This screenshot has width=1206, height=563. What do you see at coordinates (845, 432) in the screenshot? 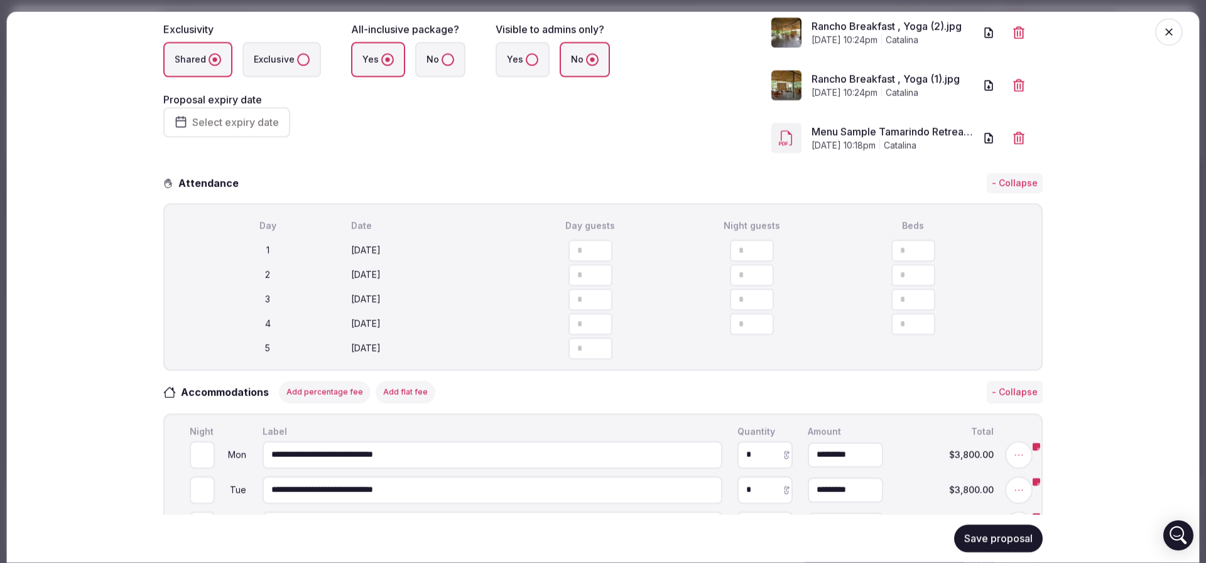
I see `div: Amount` at bounding box center [845, 432].